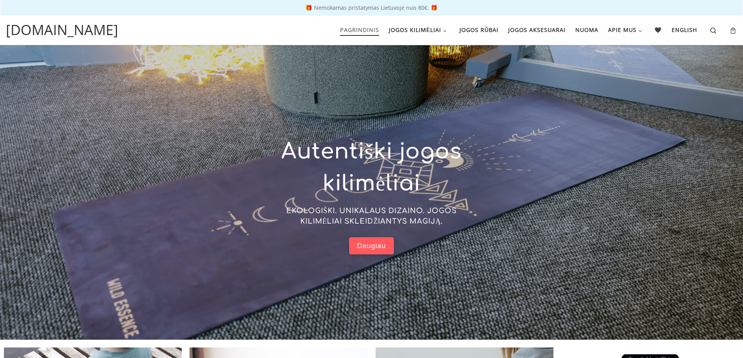 The width and height of the screenshot is (743, 358). I want to click on a: Jogos kilimėliai, so click(419, 30).